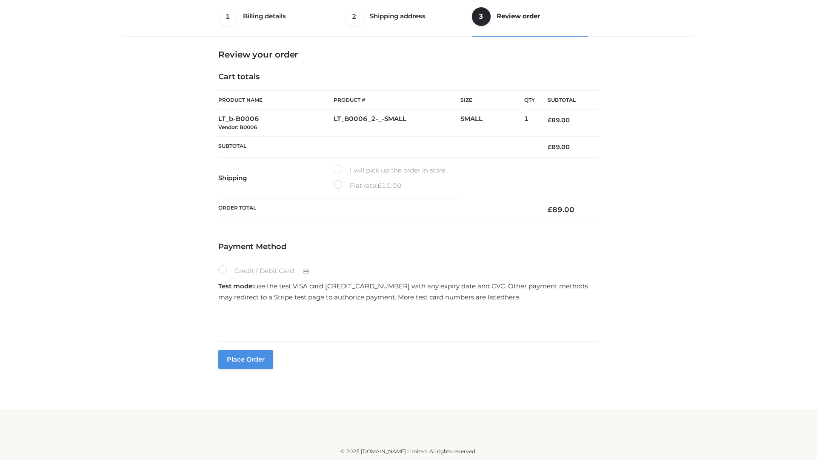  Describe the element at coordinates (236, 286) in the screenshot. I see `strong: Test mode:` at that location.